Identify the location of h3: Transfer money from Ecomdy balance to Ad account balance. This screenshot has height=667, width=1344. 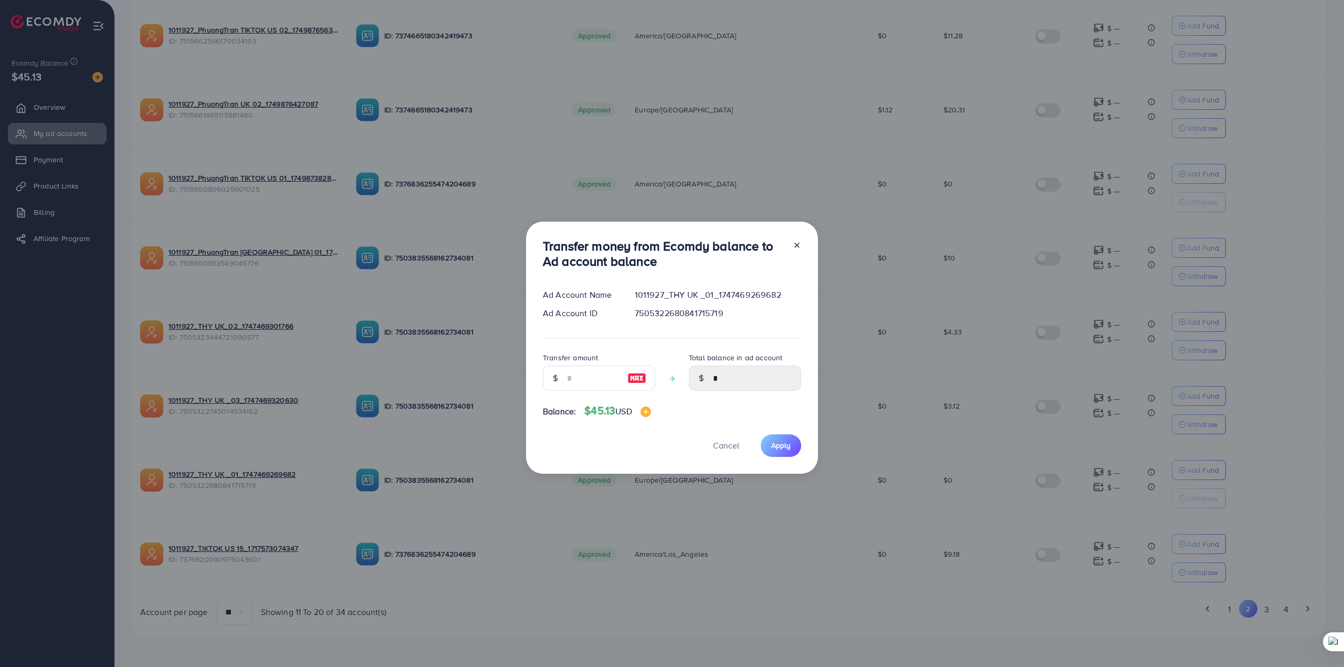
(663, 254).